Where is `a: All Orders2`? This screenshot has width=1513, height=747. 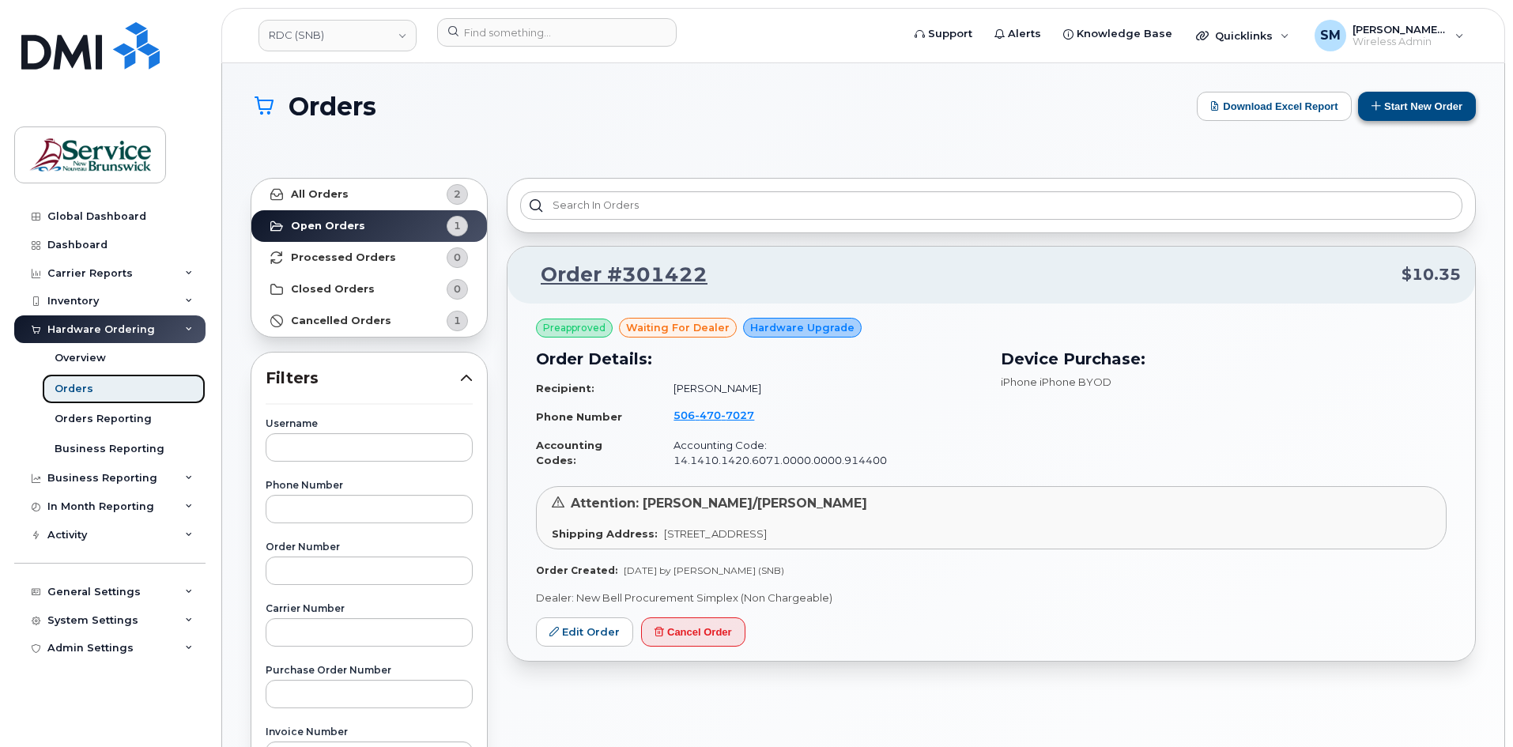
a: All Orders2 is located at coordinates (369, 194).